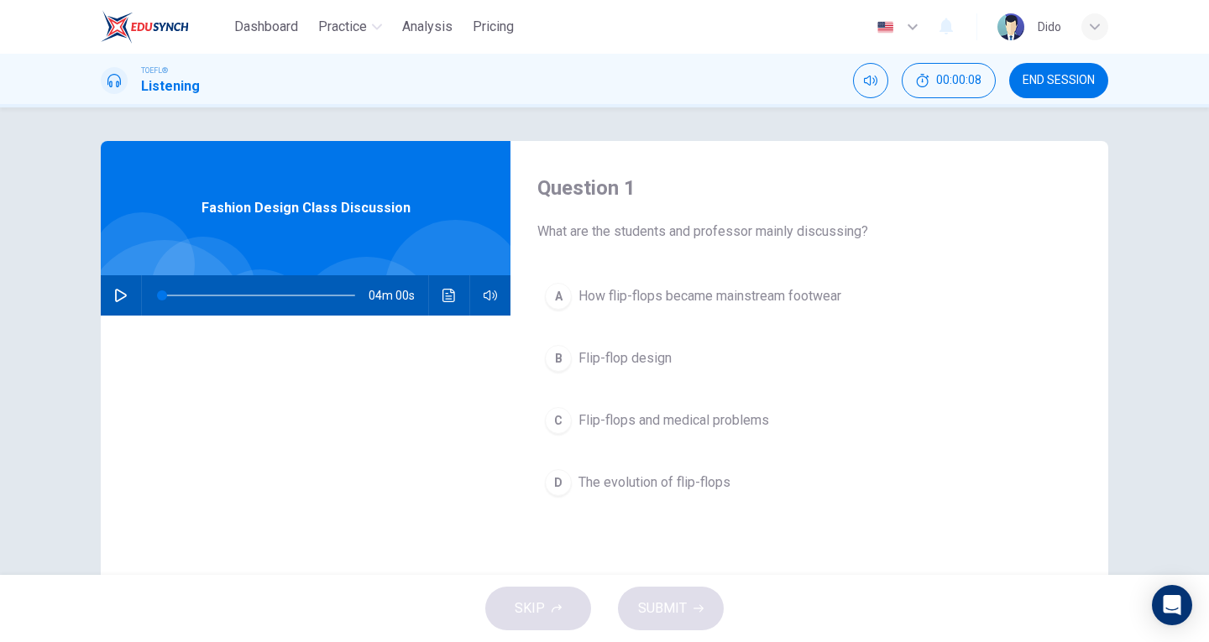 The image size is (1209, 642). I want to click on span: 00:00:08, so click(959, 81).